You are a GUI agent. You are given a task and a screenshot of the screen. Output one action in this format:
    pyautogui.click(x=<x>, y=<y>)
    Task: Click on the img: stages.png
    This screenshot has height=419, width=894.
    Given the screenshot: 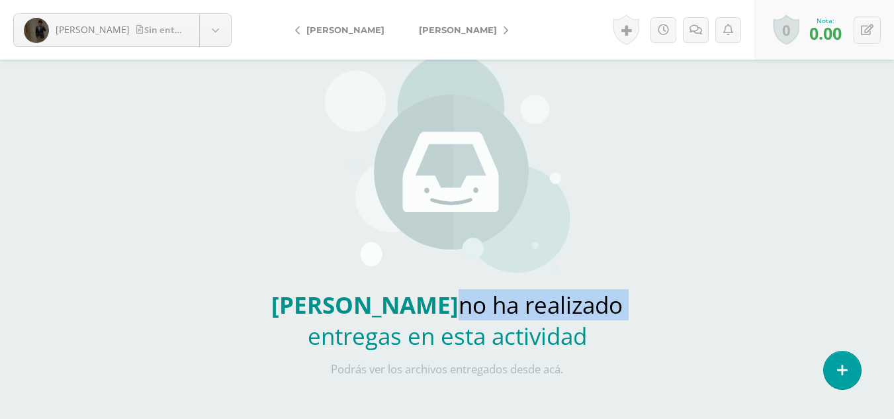 What is the action you would take?
    pyautogui.click(x=447, y=166)
    